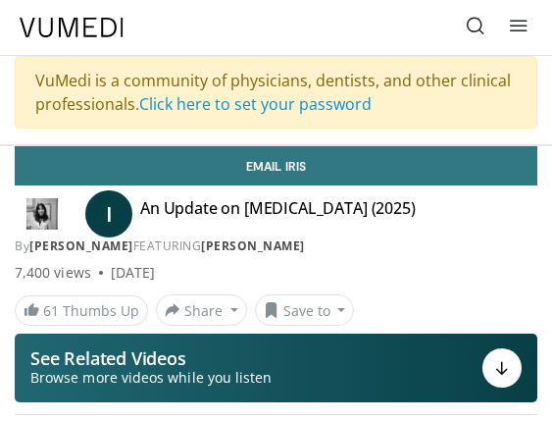 This screenshot has height=421, width=552. I want to click on span: 7,400 views, so click(53, 273).